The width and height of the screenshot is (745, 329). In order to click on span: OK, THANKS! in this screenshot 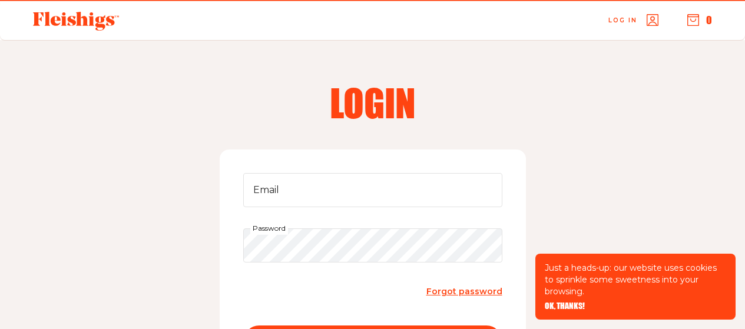, I will do `click(565, 306)`.